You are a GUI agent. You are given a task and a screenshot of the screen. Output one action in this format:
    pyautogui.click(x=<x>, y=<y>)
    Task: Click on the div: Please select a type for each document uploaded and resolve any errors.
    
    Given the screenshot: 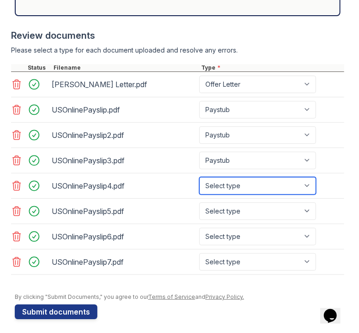 What is the action you would take?
    pyautogui.click(x=178, y=50)
    